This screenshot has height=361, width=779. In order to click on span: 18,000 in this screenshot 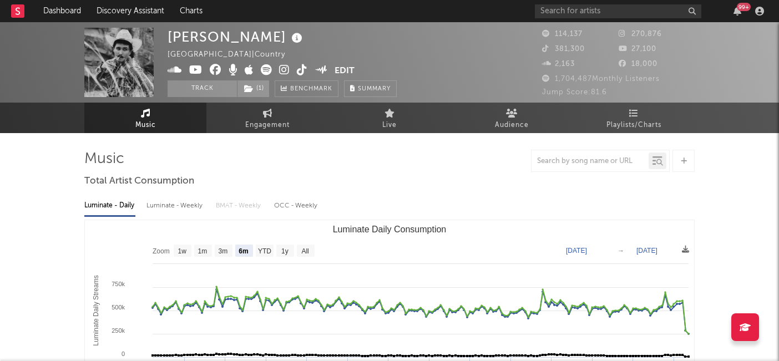, I will do `click(638, 64)`.